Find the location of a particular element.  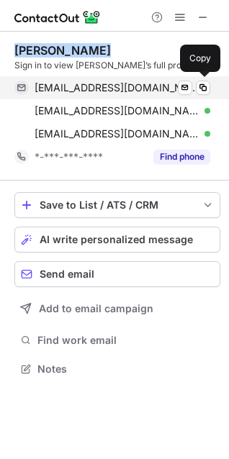

button: AI write personalized message is located at coordinates (117, 240).